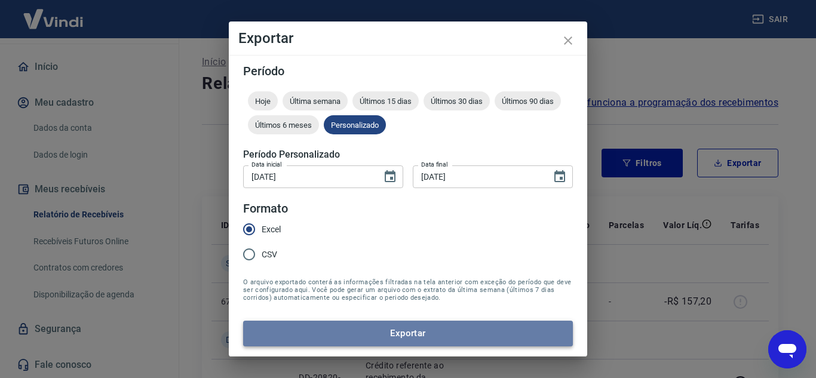 The image size is (816, 378). Describe the element at coordinates (390, 177) in the screenshot. I see `button: Choose date, selected date is 1 de abr de 2025` at that location.